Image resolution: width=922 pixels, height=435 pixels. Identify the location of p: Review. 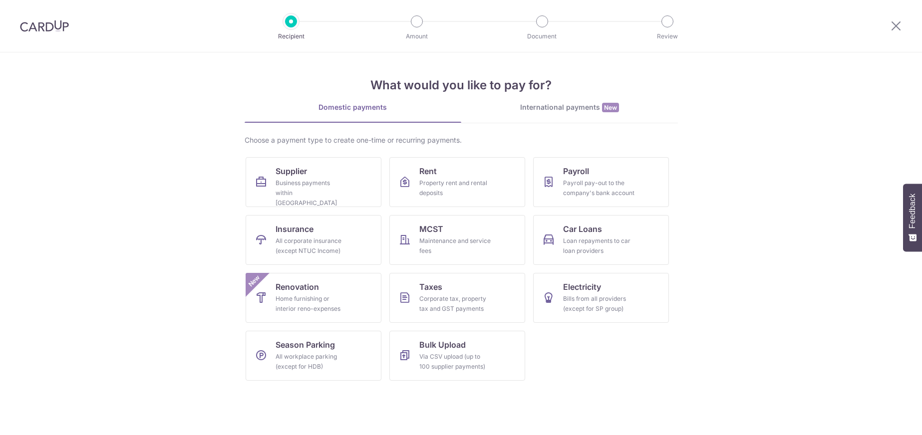
(667, 36).